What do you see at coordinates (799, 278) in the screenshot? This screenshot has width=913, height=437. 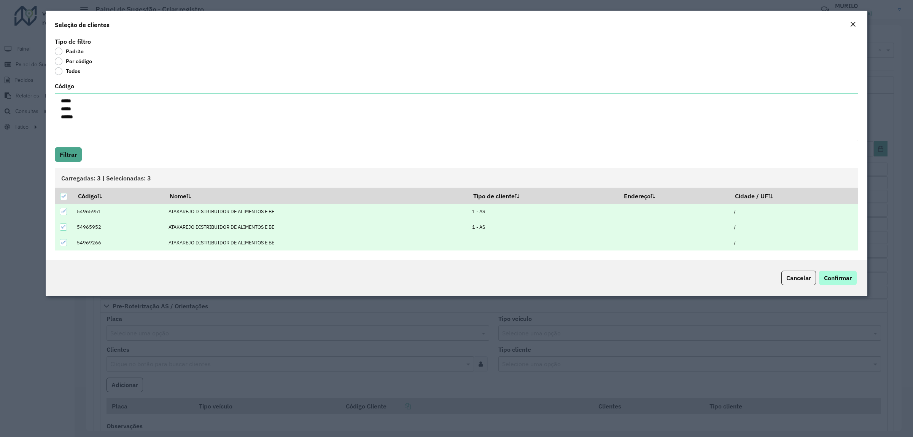 I see `span: Cancelar` at bounding box center [799, 278].